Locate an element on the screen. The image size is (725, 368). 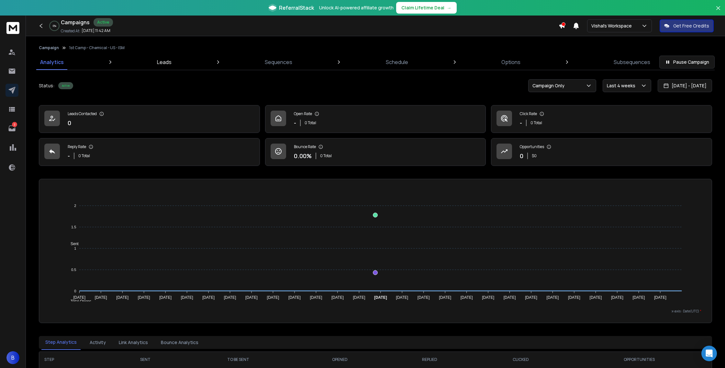
p: Last 4 weeks is located at coordinates (622, 86).